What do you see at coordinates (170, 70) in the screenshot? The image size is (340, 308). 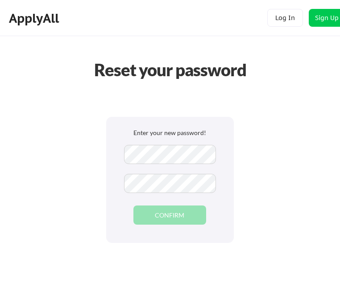 I see `div: Reset your password` at bounding box center [170, 70].